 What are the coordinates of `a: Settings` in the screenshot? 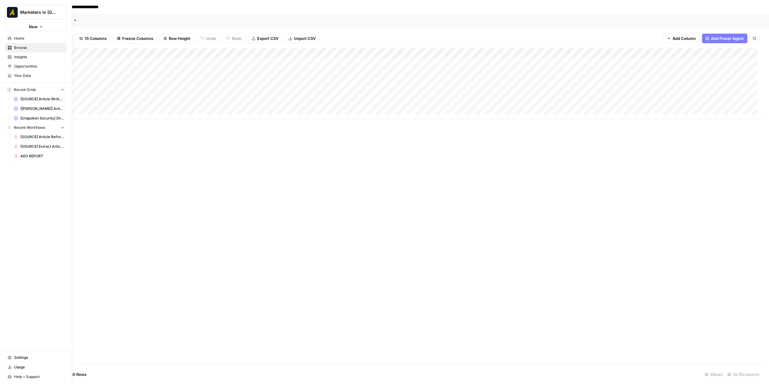 It's located at (36, 358).